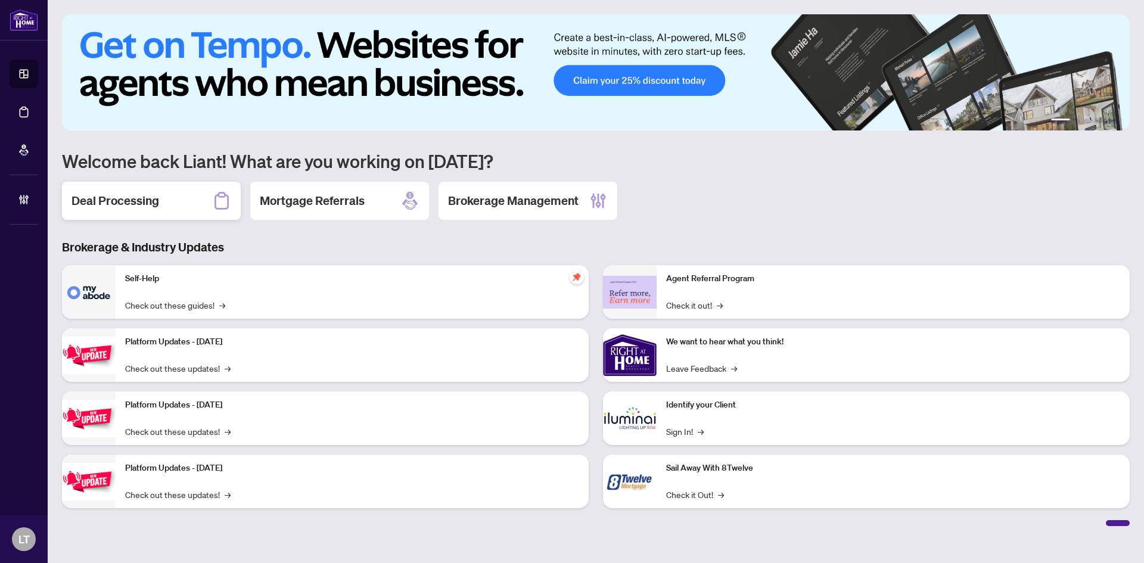 This screenshot has width=1144, height=563. Describe the element at coordinates (685, 431) in the screenshot. I see `a: Sign In!→` at that location.